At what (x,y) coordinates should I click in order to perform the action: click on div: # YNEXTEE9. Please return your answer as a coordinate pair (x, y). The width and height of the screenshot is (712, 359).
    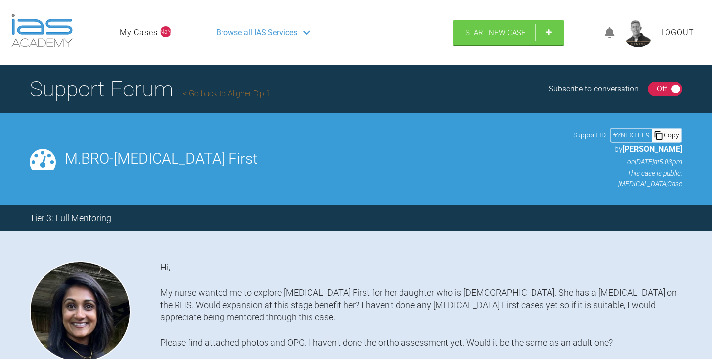
    Looking at the image, I should click on (631, 135).